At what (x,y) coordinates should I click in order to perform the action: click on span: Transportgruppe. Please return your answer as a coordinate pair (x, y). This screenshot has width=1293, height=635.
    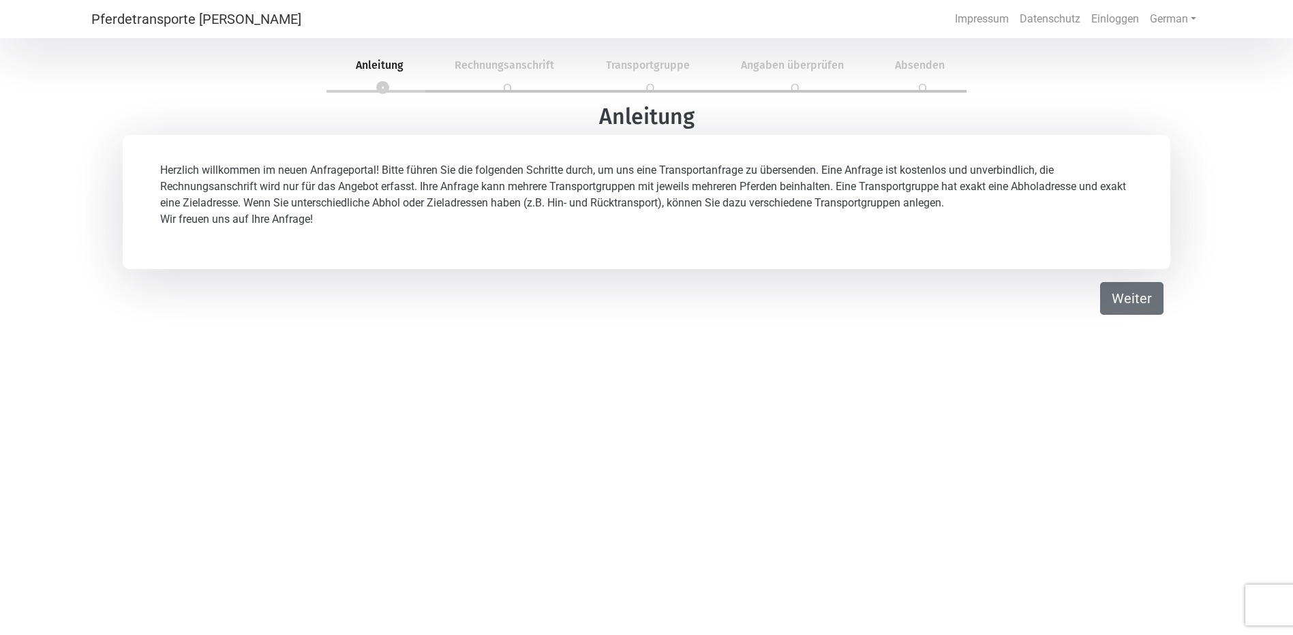
    Looking at the image, I should click on (647, 65).